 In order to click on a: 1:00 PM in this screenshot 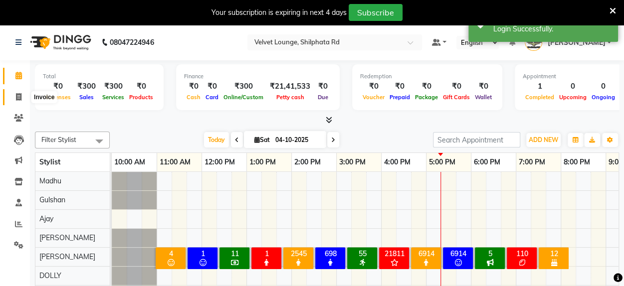, I will do `click(262, 162)`.